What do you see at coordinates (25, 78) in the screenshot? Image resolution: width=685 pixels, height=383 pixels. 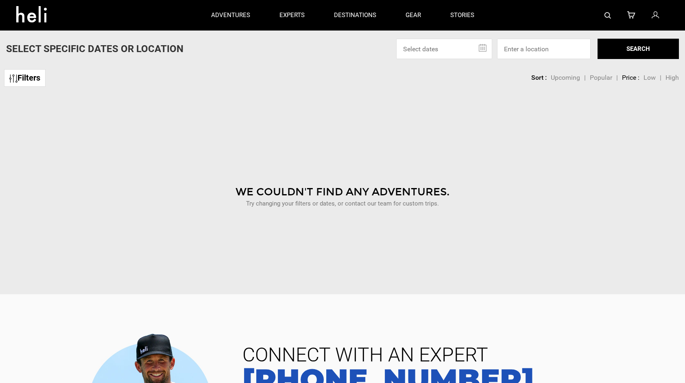 I see `a: Filters` at bounding box center [25, 78].